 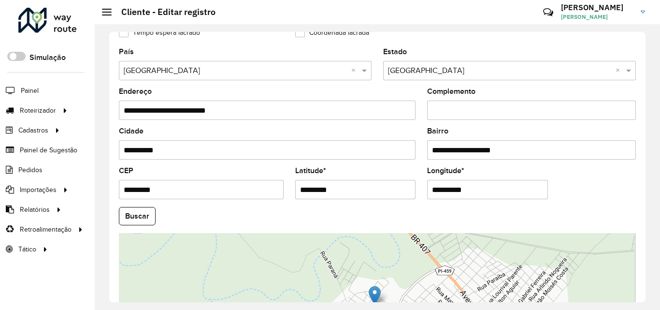 What do you see at coordinates (374, 295) in the screenshot?
I see `img: Marker` at bounding box center [374, 295].